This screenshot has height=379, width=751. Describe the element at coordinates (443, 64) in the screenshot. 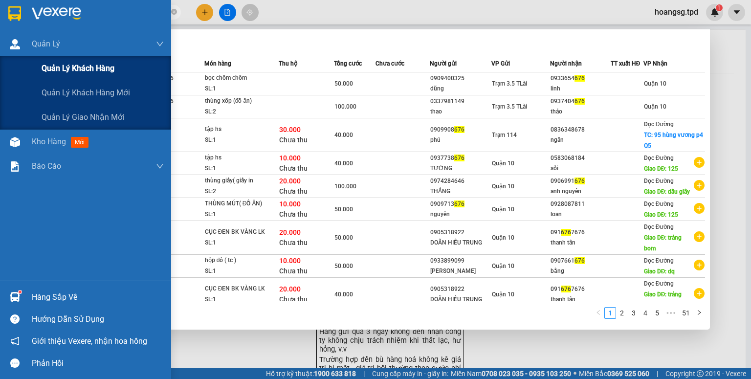

I see `span: Người gửi` at that location.